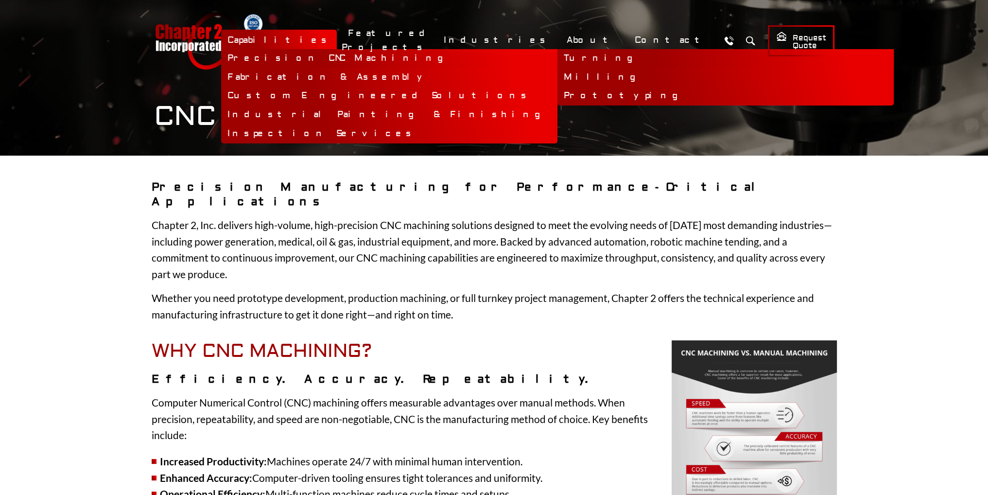 Image resolution: width=988 pixels, height=495 pixels. I want to click on button: Search, so click(751, 40).